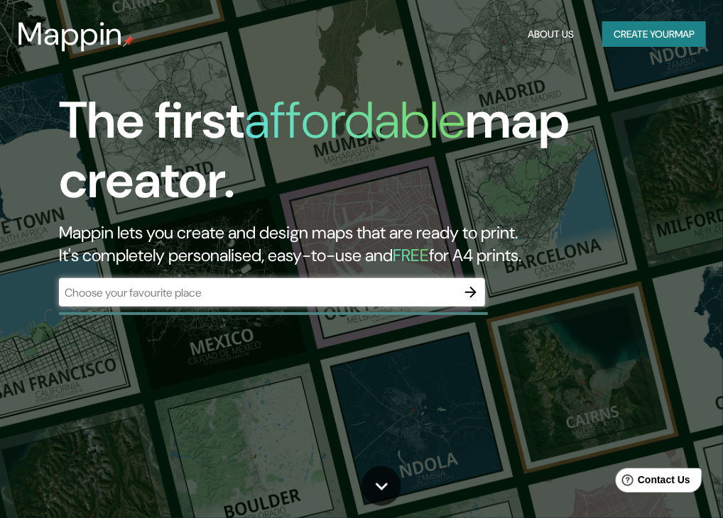 Image resolution: width=723 pixels, height=518 pixels. I want to click on button: About Us, so click(550, 34).